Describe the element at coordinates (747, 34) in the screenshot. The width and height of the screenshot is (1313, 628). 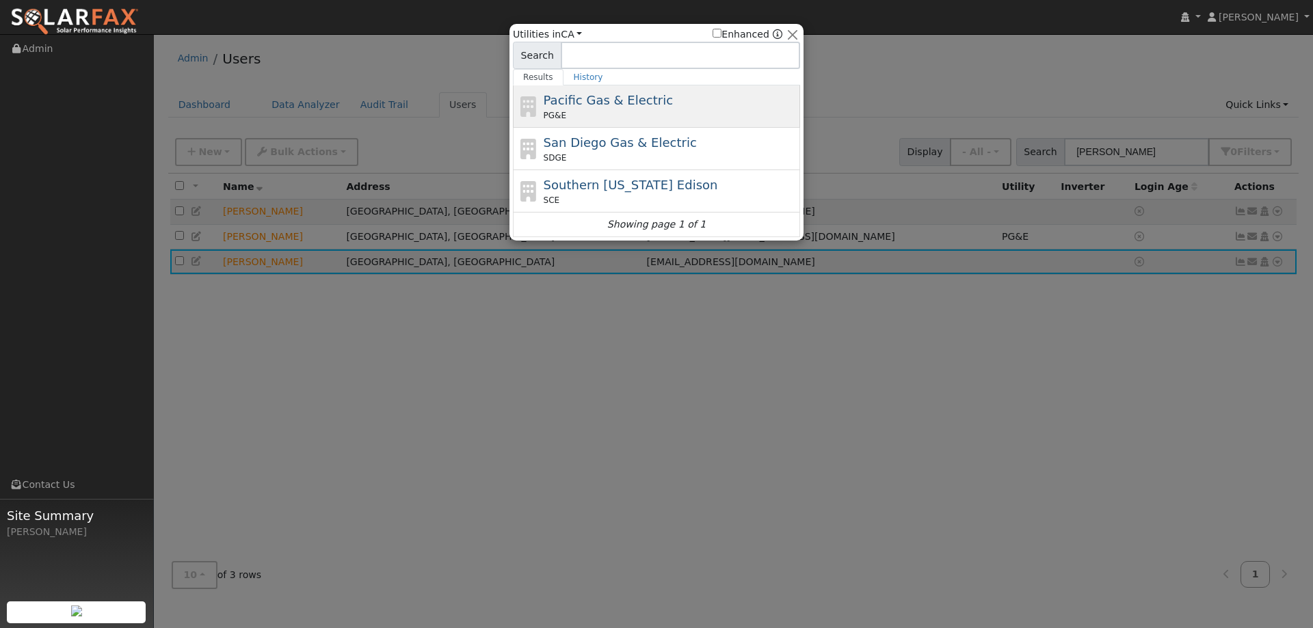
I see `span: Show enhanced providers` at that location.